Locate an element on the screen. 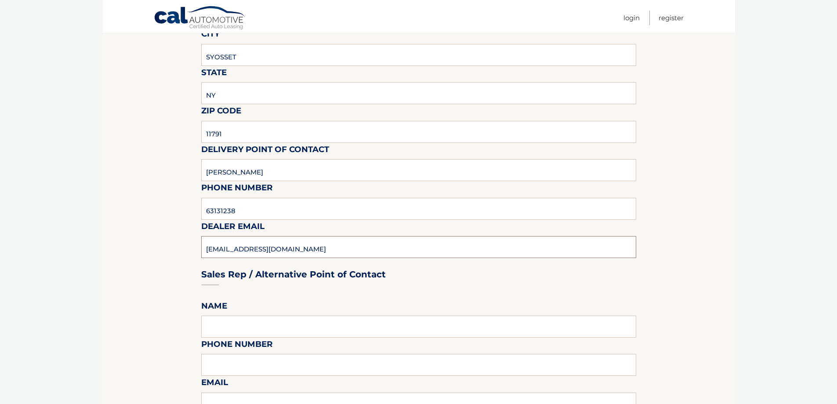  label: Email is located at coordinates (214, 384).